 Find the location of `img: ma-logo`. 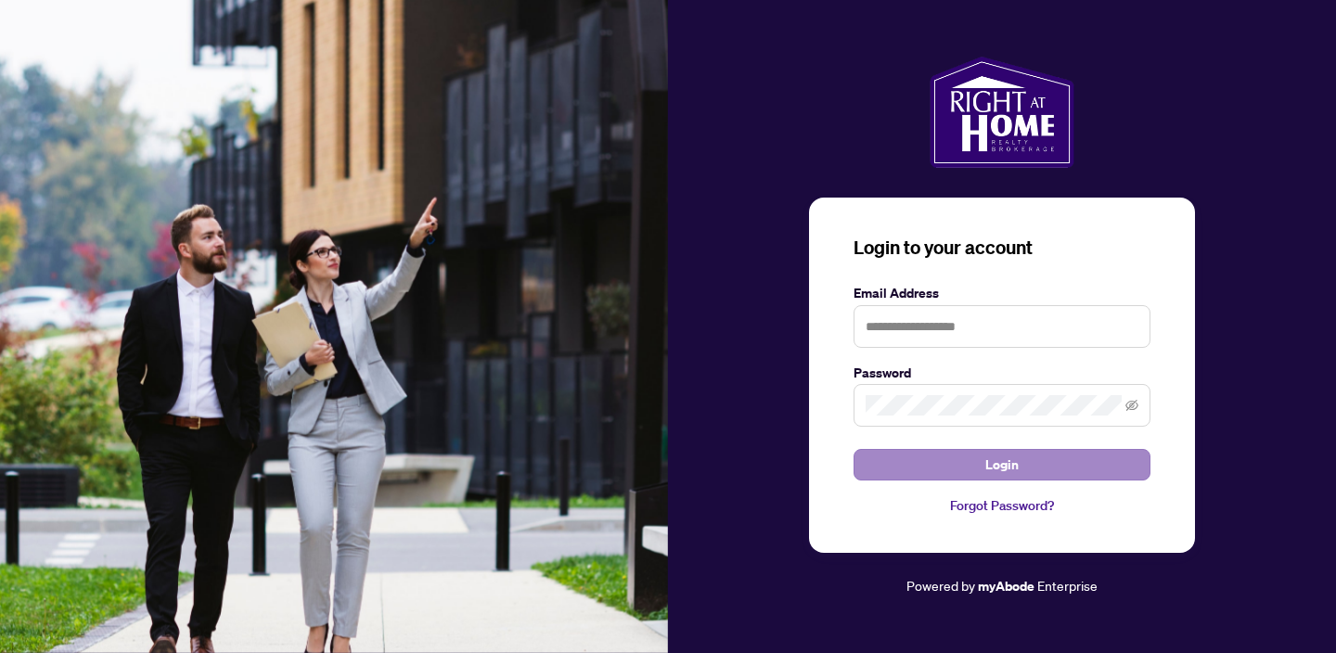

img: ma-logo is located at coordinates (1001, 112).